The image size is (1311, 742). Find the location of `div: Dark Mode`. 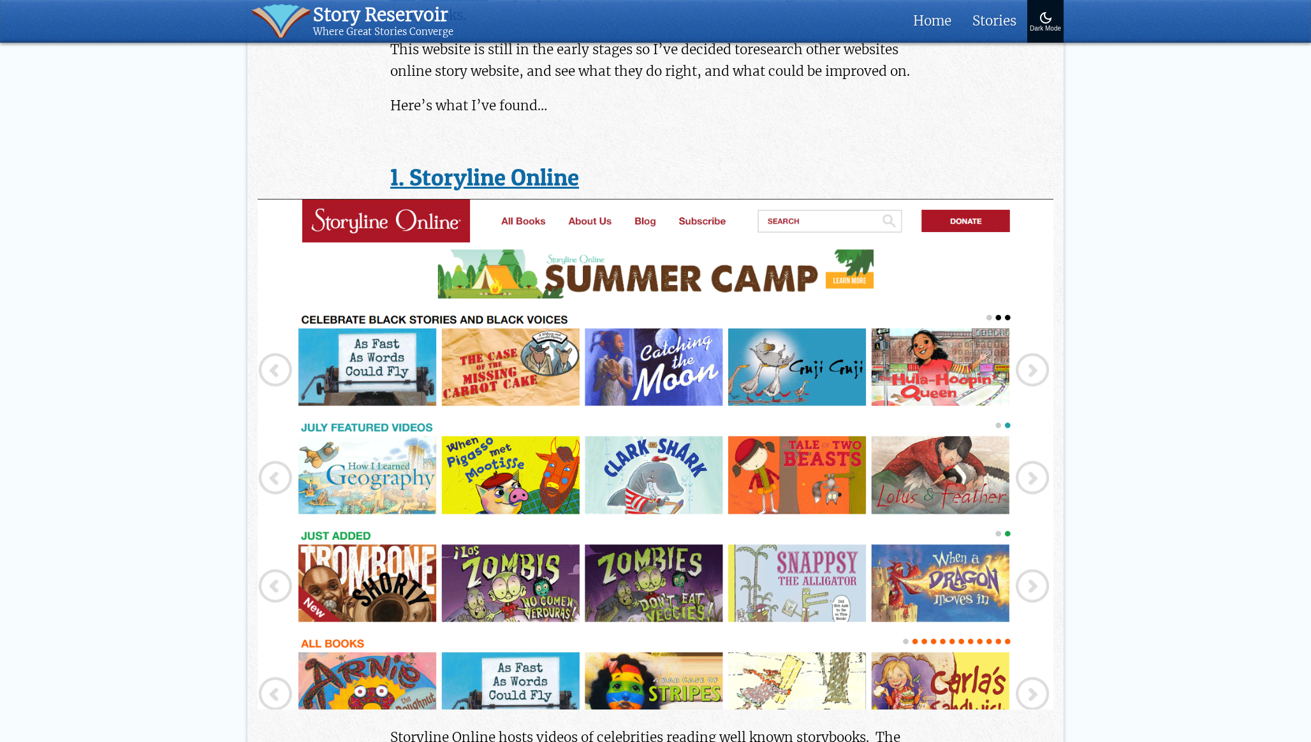

div: Dark Mode is located at coordinates (1045, 29).